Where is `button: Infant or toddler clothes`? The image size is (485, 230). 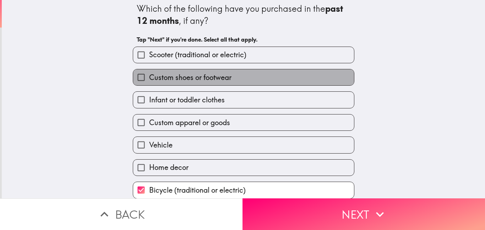 button: Infant or toddler clothes is located at coordinates (244, 99).